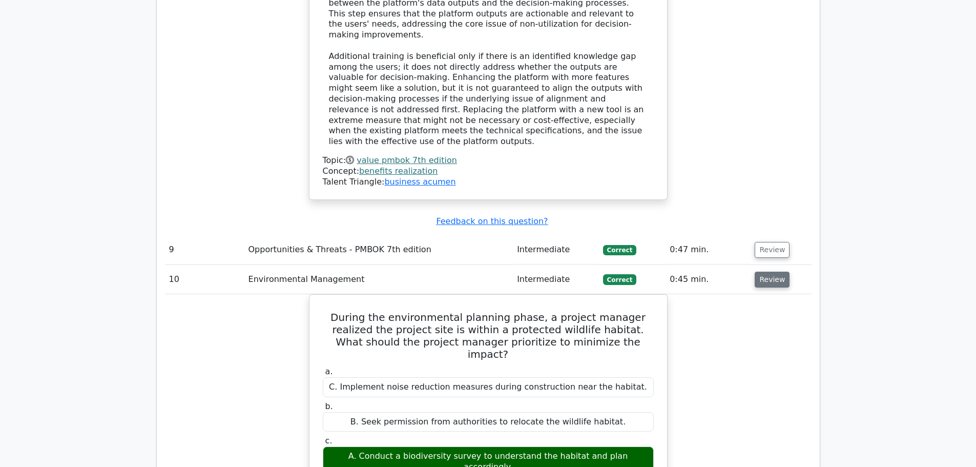 The height and width of the screenshot is (467, 976). Describe the element at coordinates (492, 221) in the screenshot. I see `u: Feedback on this question?` at that location.